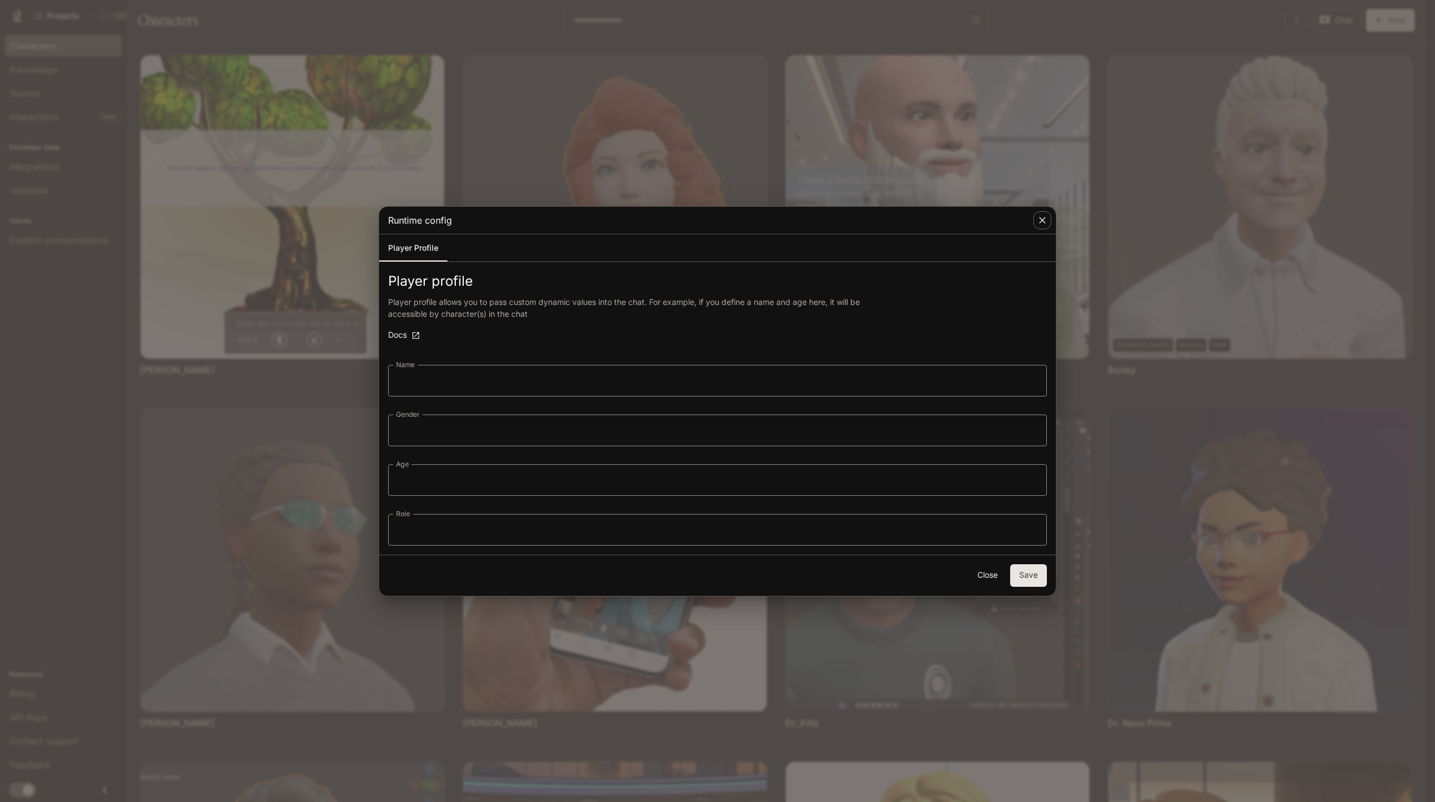  I want to click on label: Gender, so click(407, 414).